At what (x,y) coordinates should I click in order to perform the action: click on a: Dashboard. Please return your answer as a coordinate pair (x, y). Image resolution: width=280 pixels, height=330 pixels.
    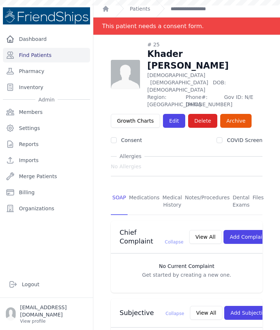
    Looking at the image, I should click on (46, 39).